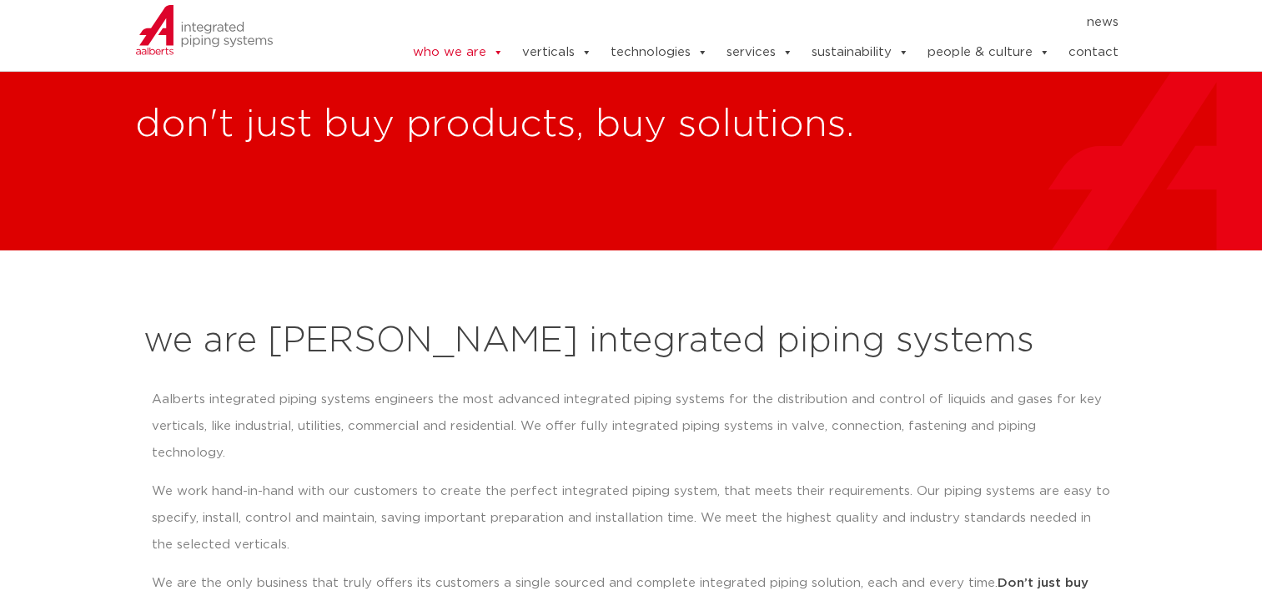  What do you see at coordinates (741, 23) in the screenshot?
I see `nav: Menu` at bounding box center [741, 23].